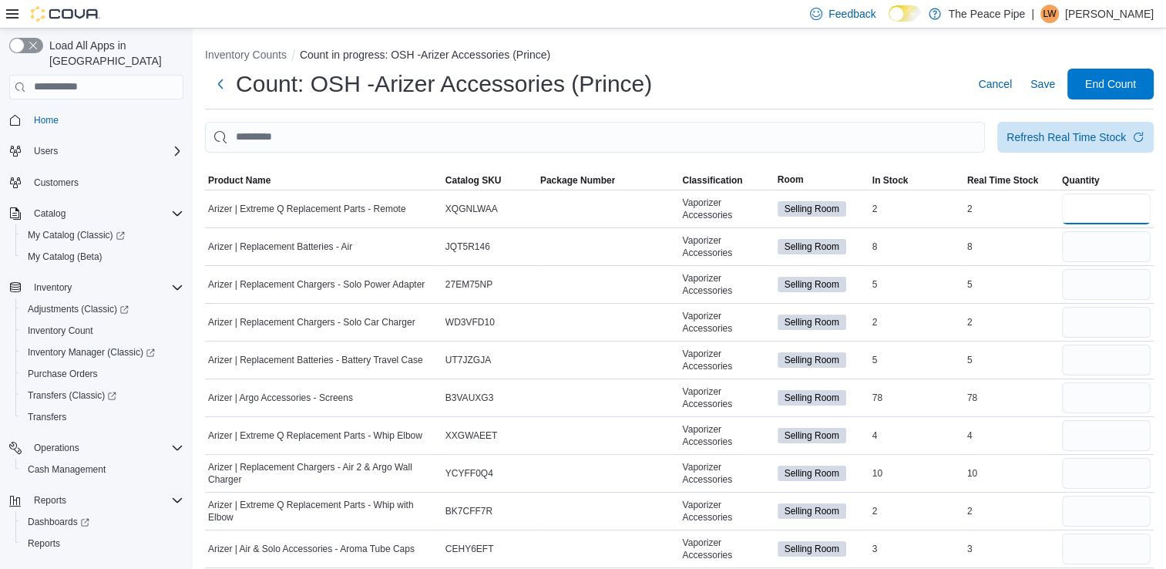 The width and height of the screenshot is (1166, 569). What do you see at coordinates (52, 287) in the screenshot?
I see `button: Inventory` at bounding box center [52, 287].